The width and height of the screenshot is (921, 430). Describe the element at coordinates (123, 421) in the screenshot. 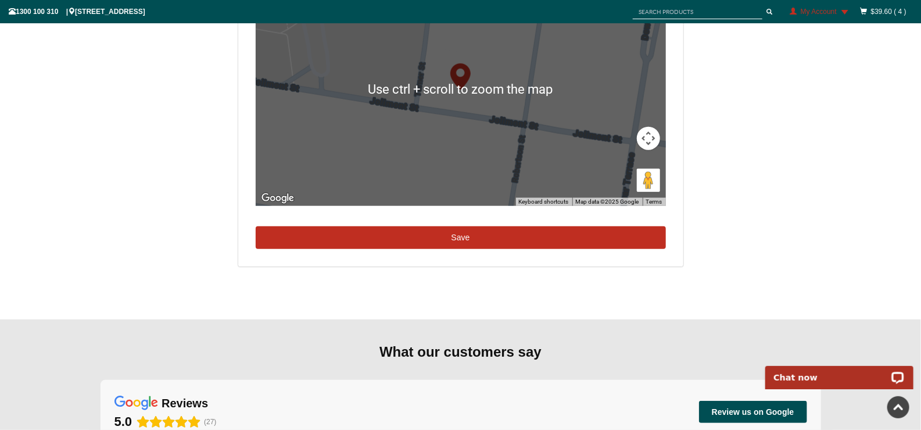

I see `div: 5.0` at that location.